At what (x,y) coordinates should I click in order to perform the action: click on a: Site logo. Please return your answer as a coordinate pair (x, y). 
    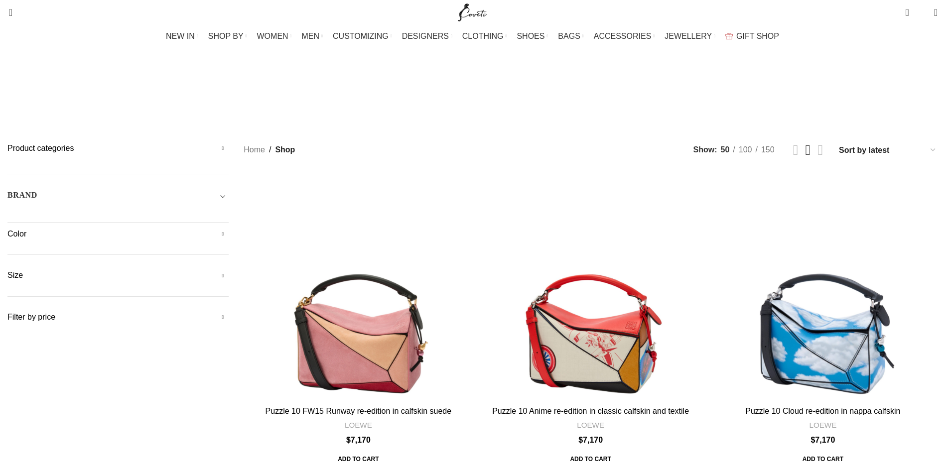
    Looking at the image, I should click on (472, 11).